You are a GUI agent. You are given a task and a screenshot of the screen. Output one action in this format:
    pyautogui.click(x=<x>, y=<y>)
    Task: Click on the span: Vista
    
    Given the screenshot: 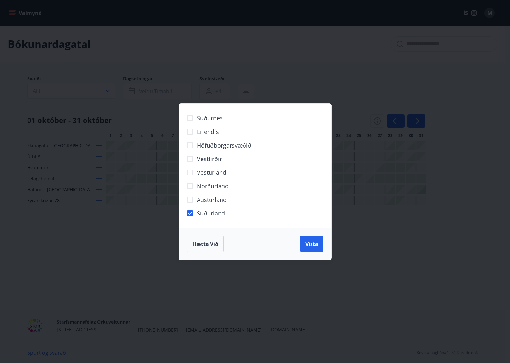 What is the action you would take?
    pyautogui.click(x=312, y=244)
    